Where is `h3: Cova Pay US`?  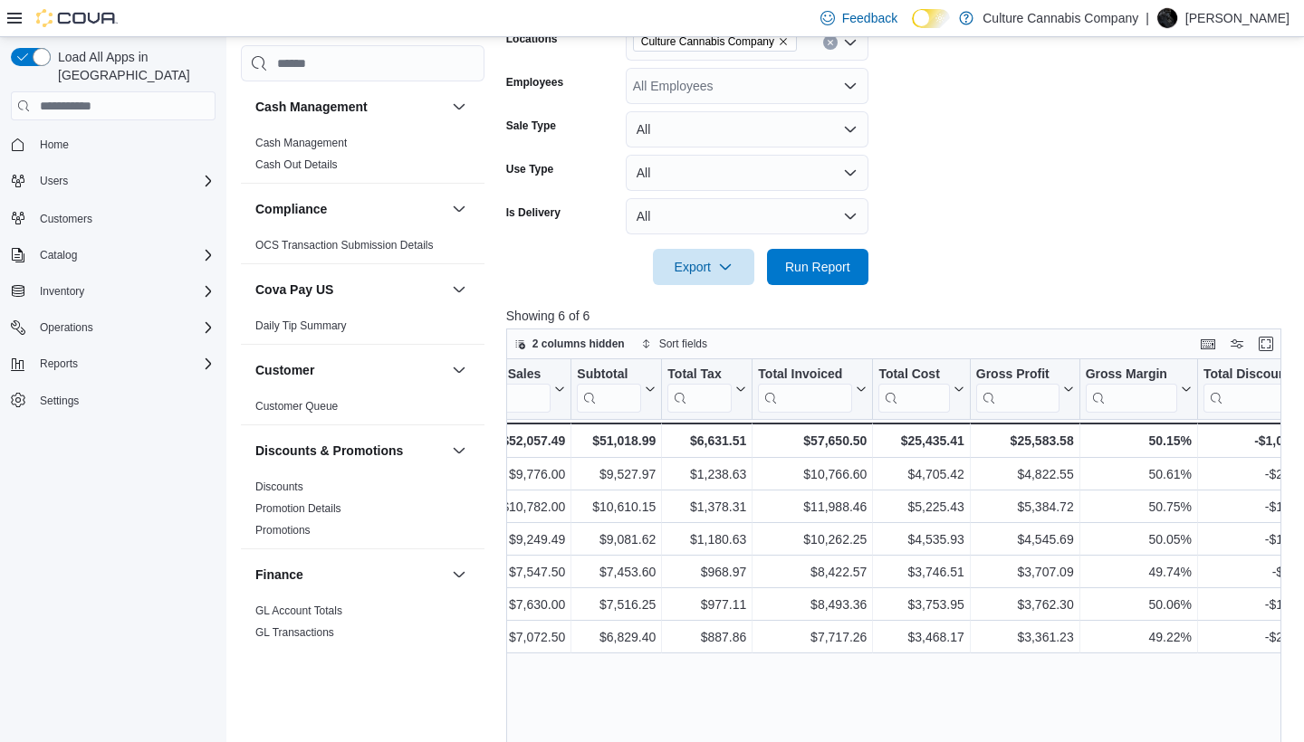
h3: Cova Pay US is located at coordinates (294, 290).